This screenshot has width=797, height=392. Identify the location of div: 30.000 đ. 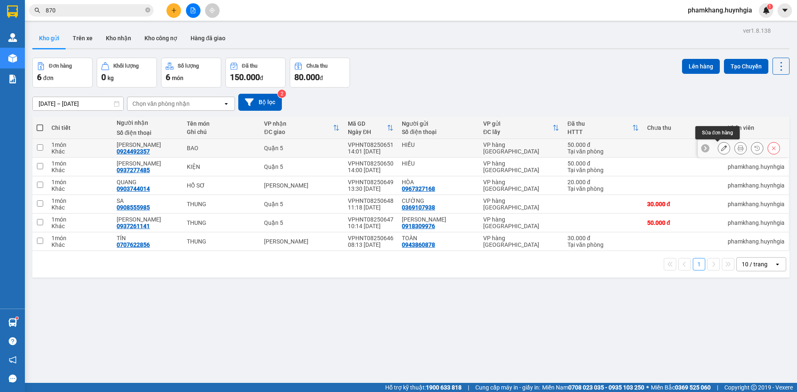
(683, 204).